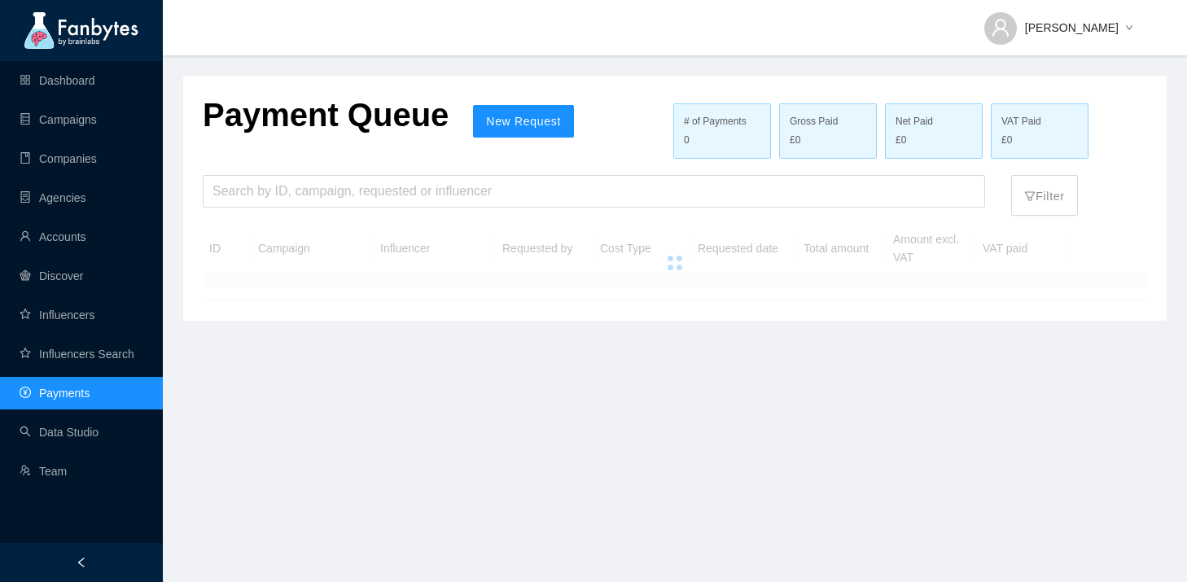 The height and width of the screenshot is (582, 1187). I want to click on a: usergroup-addTeam, so click(43, 471).